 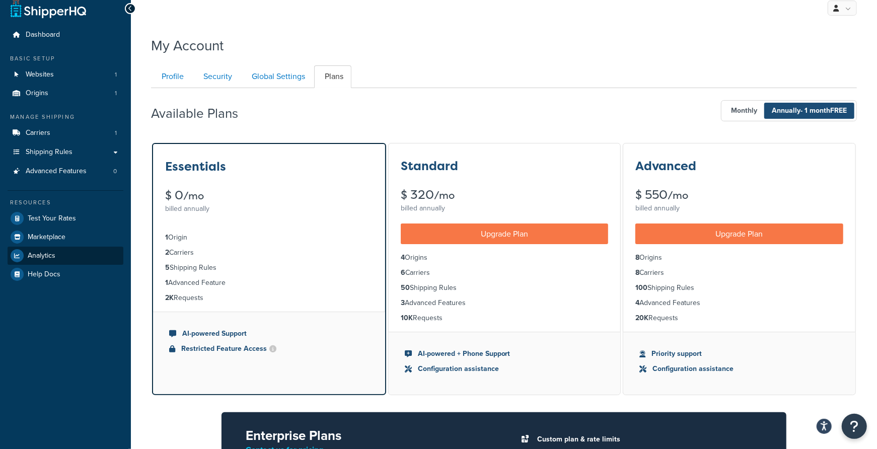 What do you see at coordinates (333, 77) in the screenshot?
I see `a: Plans` at bounding box center [333, 77].